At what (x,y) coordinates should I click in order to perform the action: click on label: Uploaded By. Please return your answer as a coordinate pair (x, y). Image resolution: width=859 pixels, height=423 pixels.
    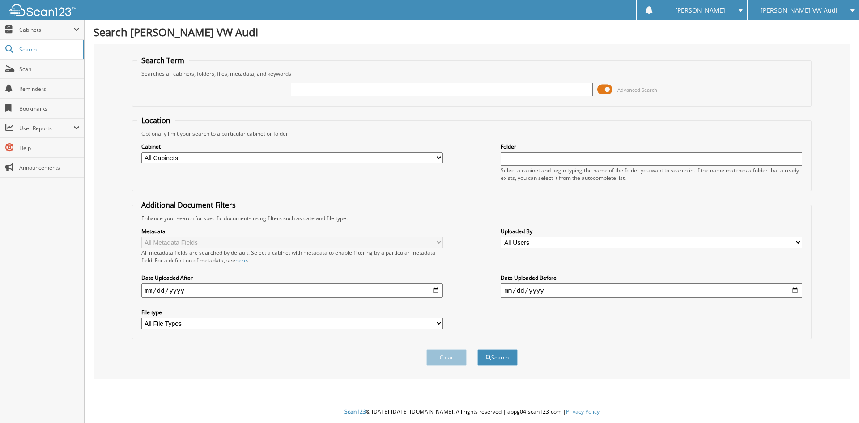
    Looking at the image, I should click on (651, 231).